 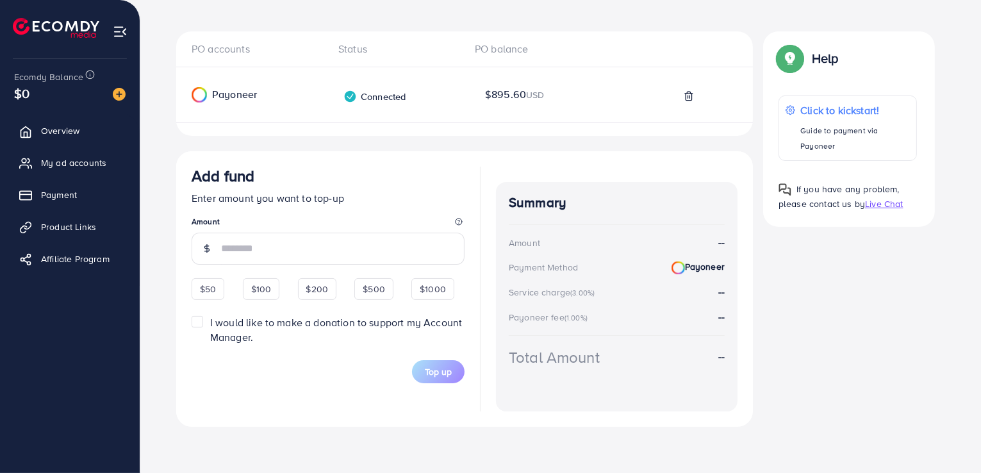 What do you see at coordinates (855, 110) in the screenshot?
I see `p: Click to kickstart!` at bounding box center [855, 110].